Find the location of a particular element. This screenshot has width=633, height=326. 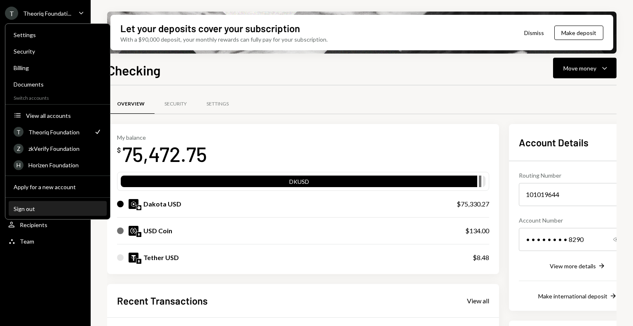

div: Dakota USD is located at coordinates (162, 204).